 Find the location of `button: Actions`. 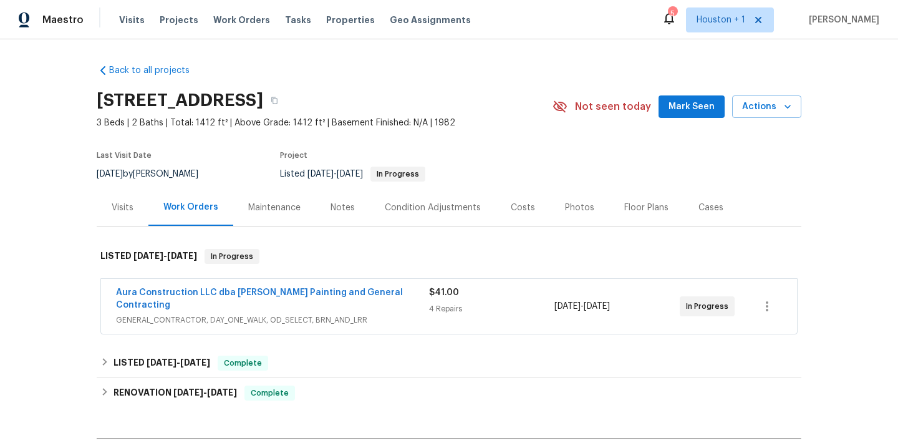

button: Actions is located at coordinates (766, 107).